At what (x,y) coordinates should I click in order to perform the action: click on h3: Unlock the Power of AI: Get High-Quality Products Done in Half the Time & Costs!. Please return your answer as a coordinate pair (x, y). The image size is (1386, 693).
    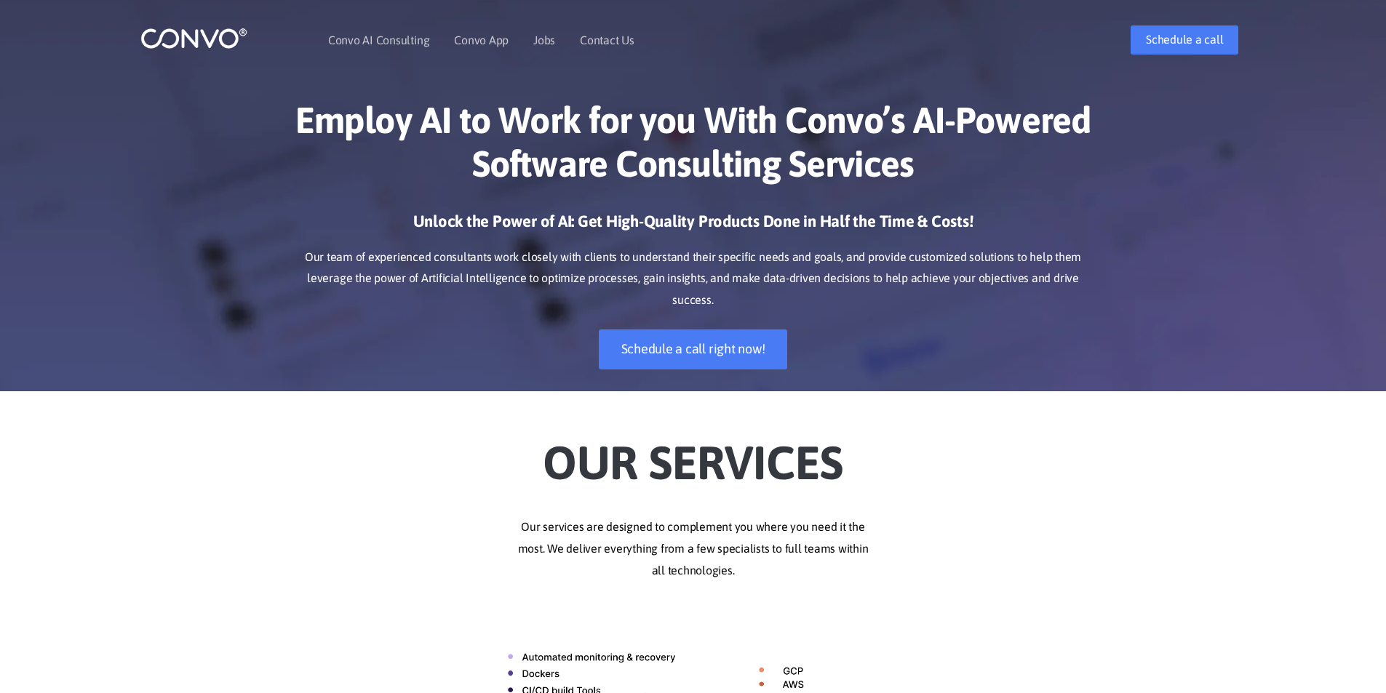
    Looking at the image, I should click on (693, 227).